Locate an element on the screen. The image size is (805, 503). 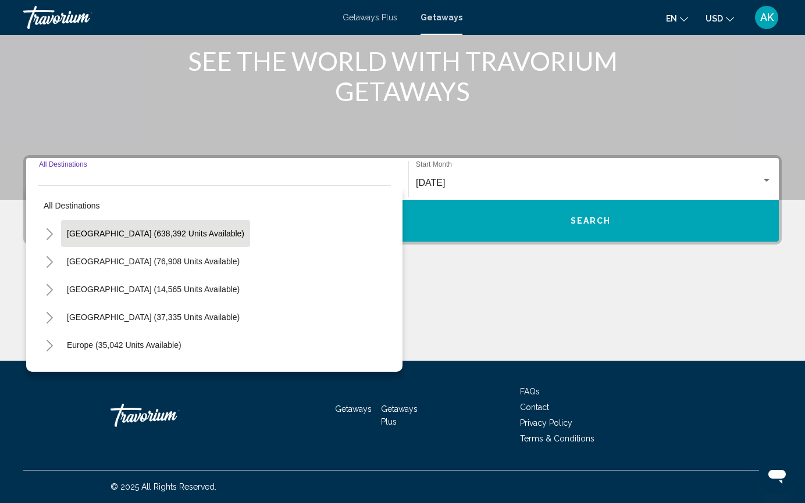
button: Europe (35,042 units available) is located at coordinates (124, 345).